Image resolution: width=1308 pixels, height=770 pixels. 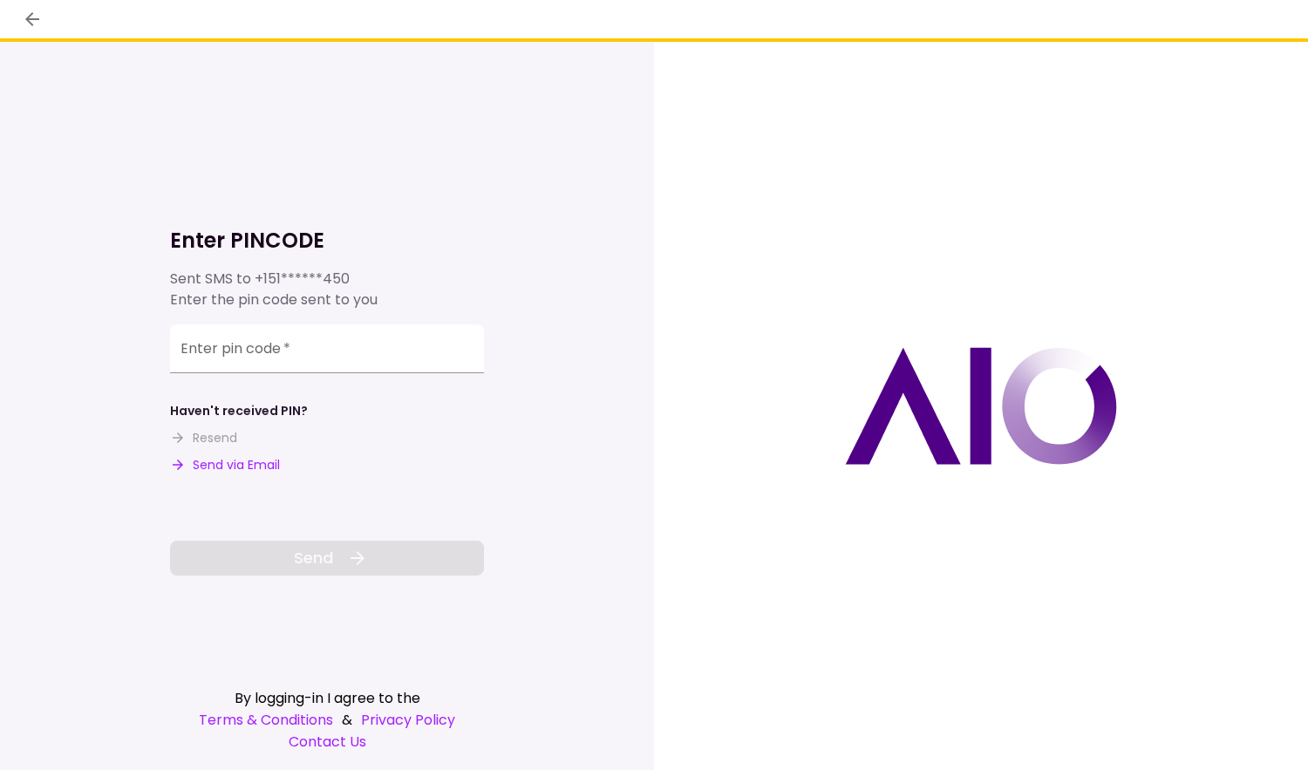 I want to click on h1: Enter PINCODE, so click(x=327, y=241).